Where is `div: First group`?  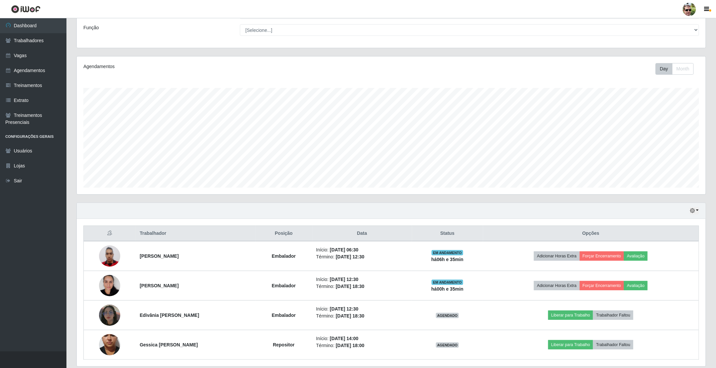
div: First group is located at coordinates (674, 69).